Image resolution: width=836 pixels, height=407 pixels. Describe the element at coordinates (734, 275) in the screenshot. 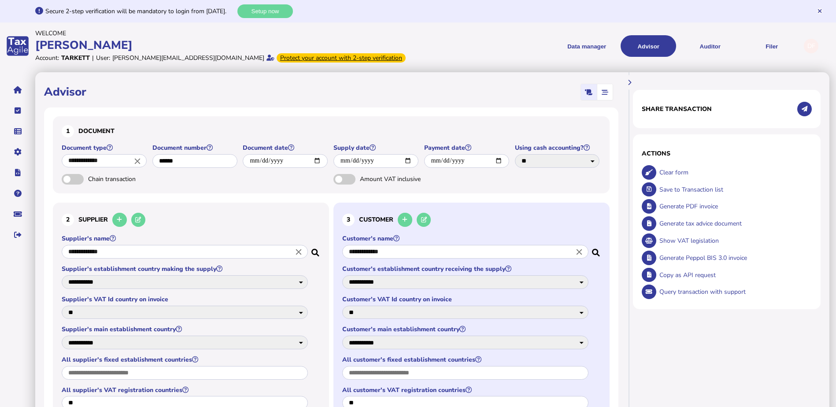

I see `div: Copy as API request` at that location.